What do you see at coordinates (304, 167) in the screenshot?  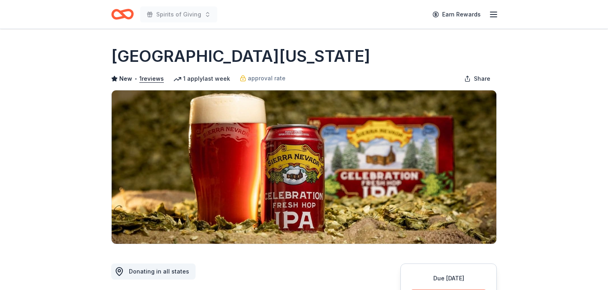 I see `img: Image for Sierra Nevada` at bounding box center [304, 167].